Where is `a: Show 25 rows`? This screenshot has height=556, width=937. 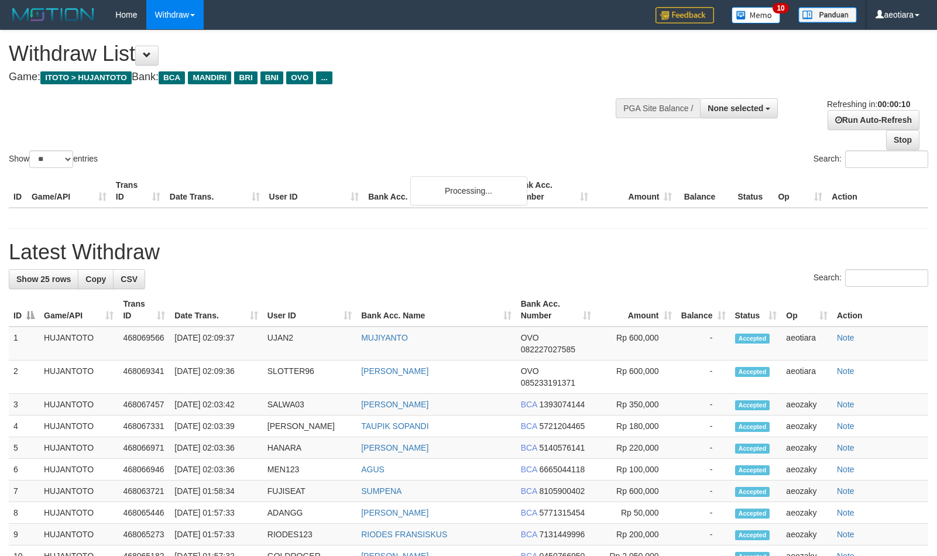 a: Show 25 rows is located at coordinates (43, 279).